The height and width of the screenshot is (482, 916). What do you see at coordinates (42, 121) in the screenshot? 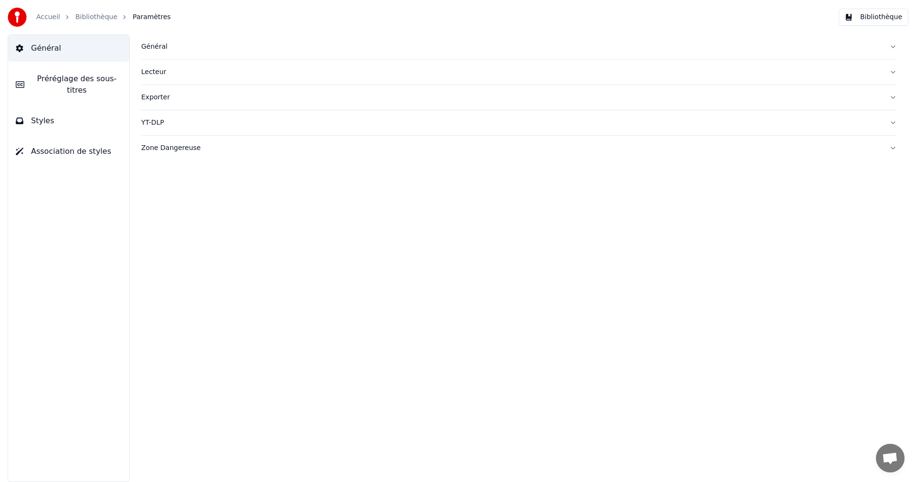
I see `span: Styles` at bounding box center [42, 121].